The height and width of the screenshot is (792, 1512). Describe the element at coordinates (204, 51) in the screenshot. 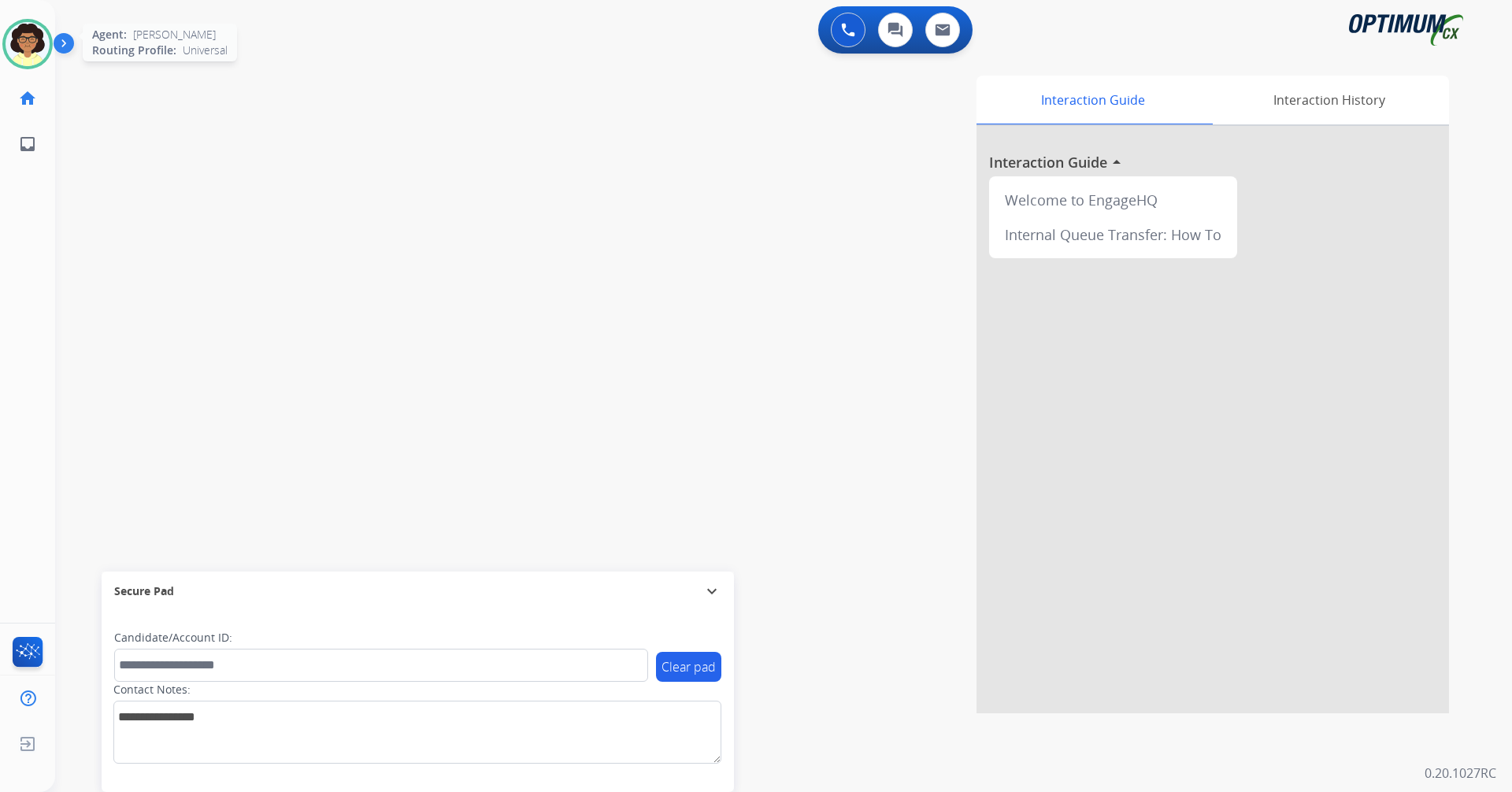

I see `span: Universal` at that location.